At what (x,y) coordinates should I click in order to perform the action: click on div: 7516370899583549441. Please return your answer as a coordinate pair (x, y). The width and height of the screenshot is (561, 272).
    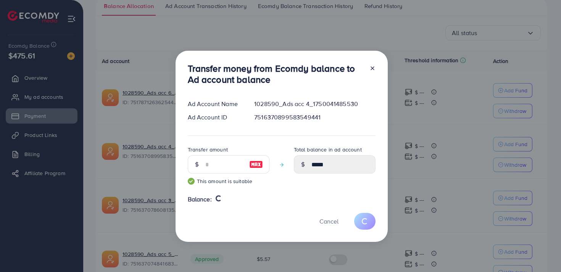
    Looking at the image, I should click on (314, 117).